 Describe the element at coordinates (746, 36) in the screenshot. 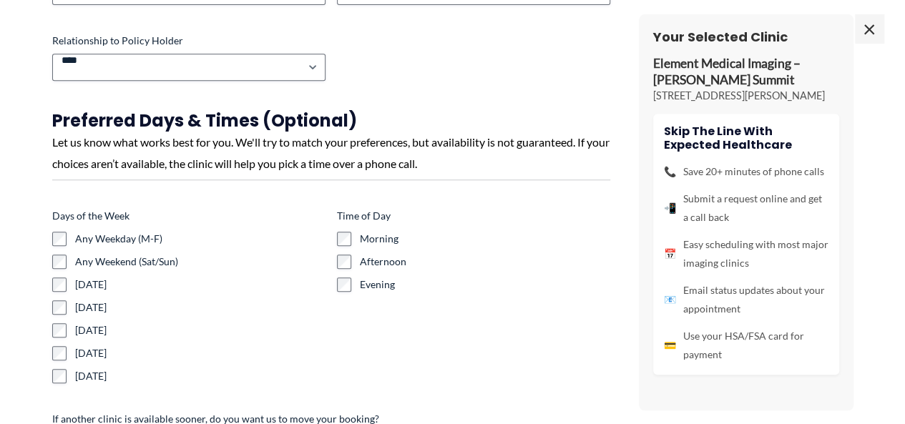

I see `h3: Your Selected Clinic` at that location.